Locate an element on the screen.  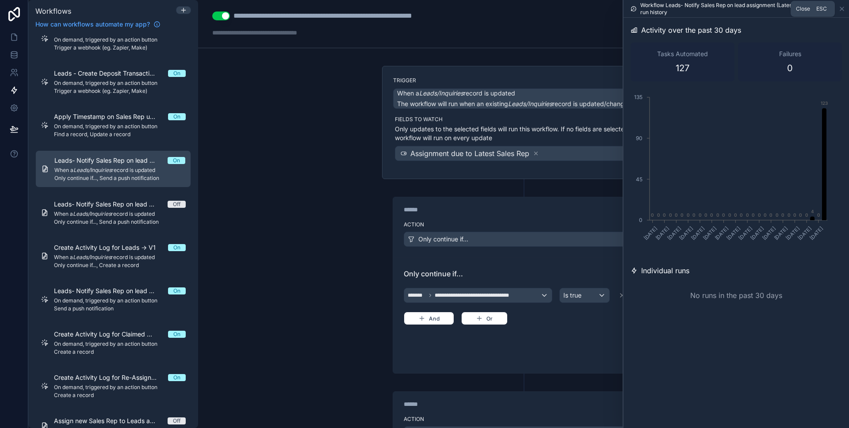
button: Assignment due to Latest Sales Rep is located at coordinates (524, 153).